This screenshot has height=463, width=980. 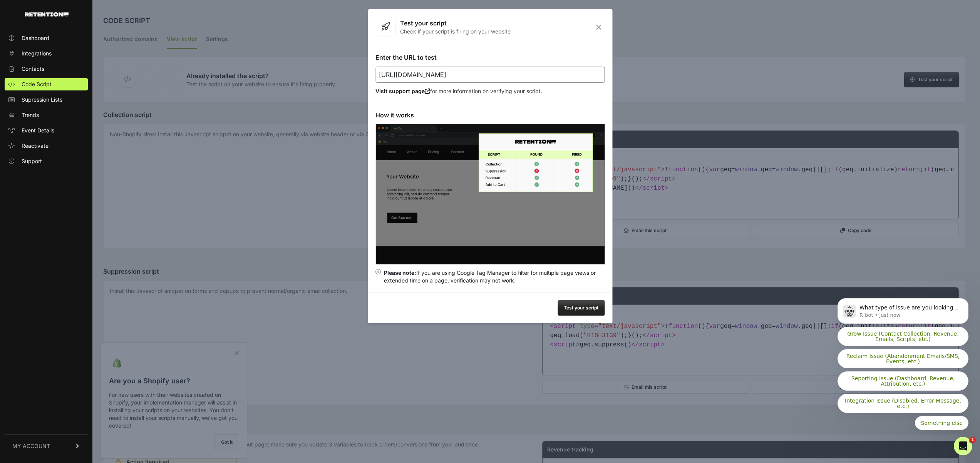 I want to click on a: MY ACCOUNT, so click(x=46, y=446).